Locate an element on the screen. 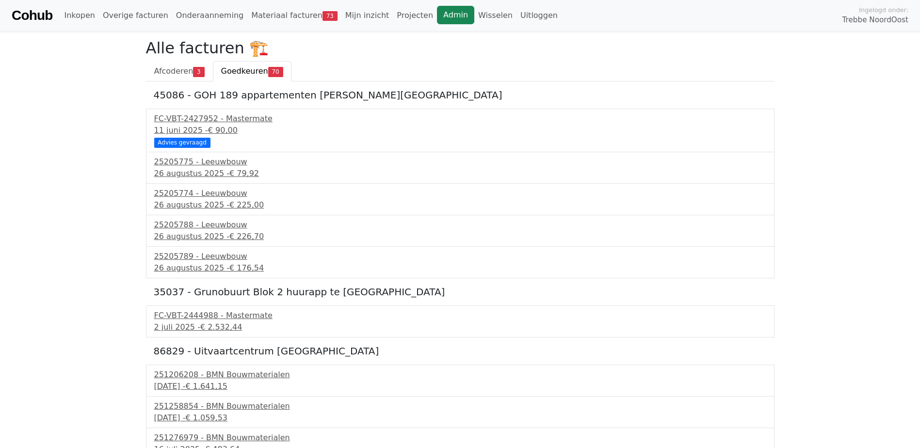 This screenshot has height=448, width=920. span: 3 is located at coordinates (198, 72).